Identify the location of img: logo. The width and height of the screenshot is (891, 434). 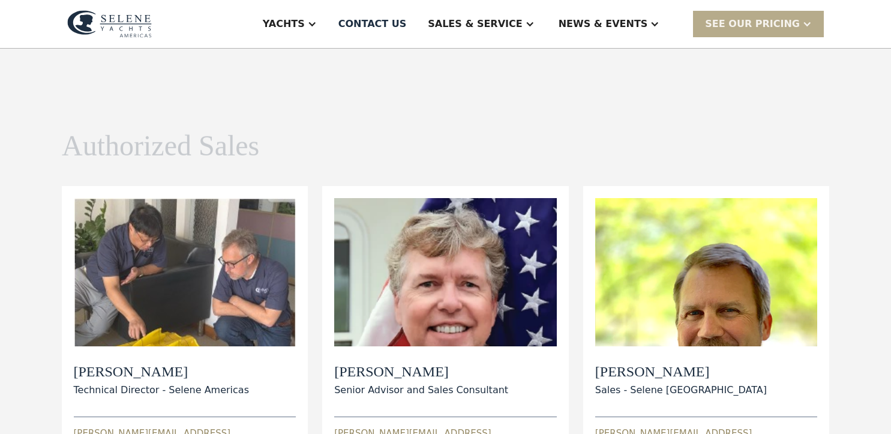
(109, 24).